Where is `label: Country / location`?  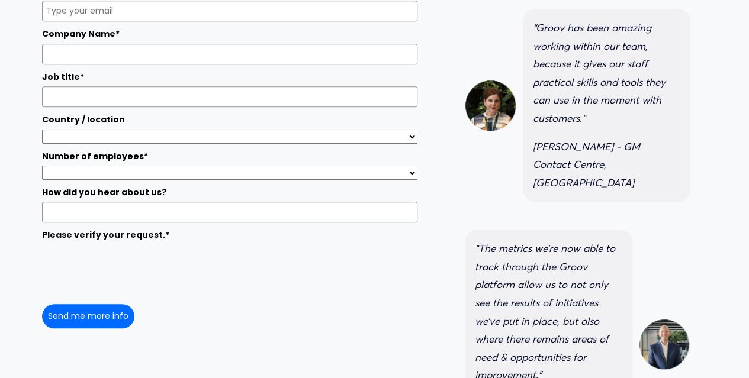 label: Country / location is located at coordinates (230, 120).